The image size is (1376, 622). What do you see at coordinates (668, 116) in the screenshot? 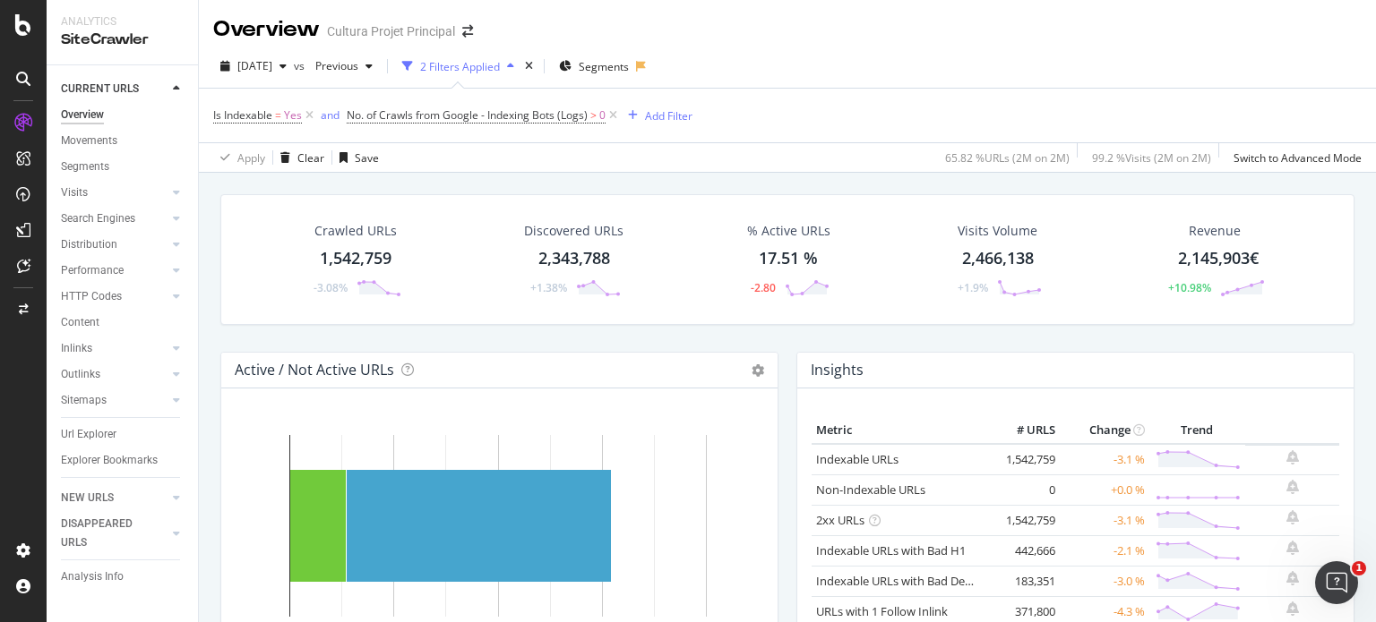
I see `div: Add Filter` at bounding box center [668, 116].